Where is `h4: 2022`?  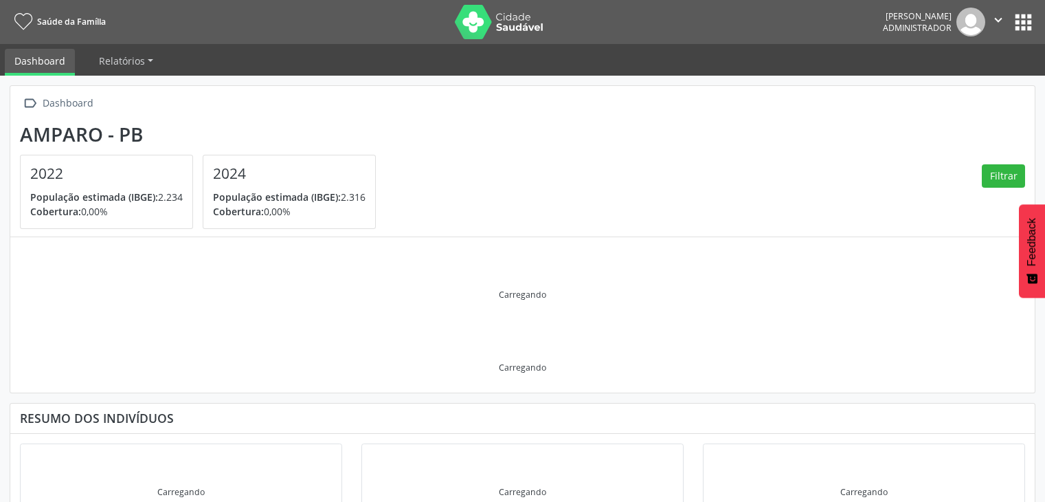
h4: 2022 is located at coordinates (107, 173).